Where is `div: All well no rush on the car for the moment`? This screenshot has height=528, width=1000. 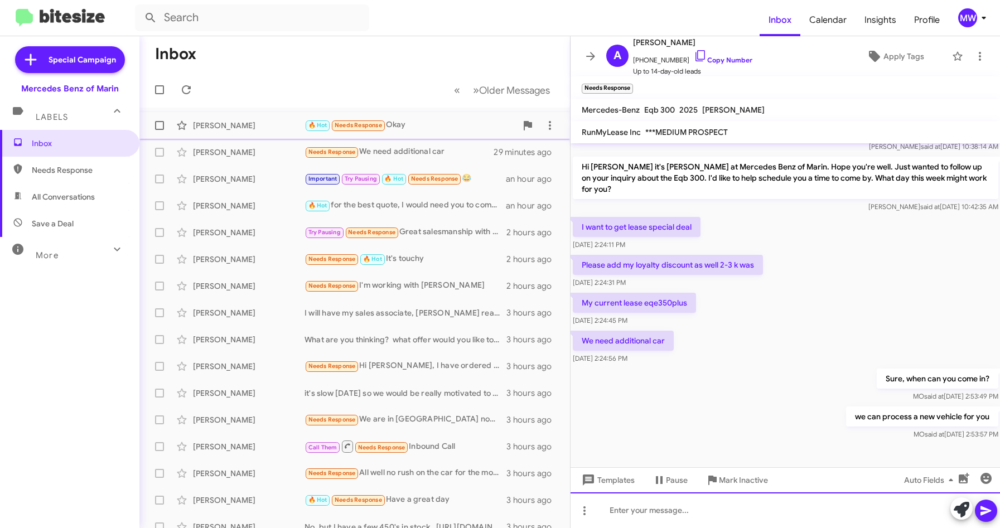
div: All well no rush on the car for the moment is located at coordinates (406, 473).